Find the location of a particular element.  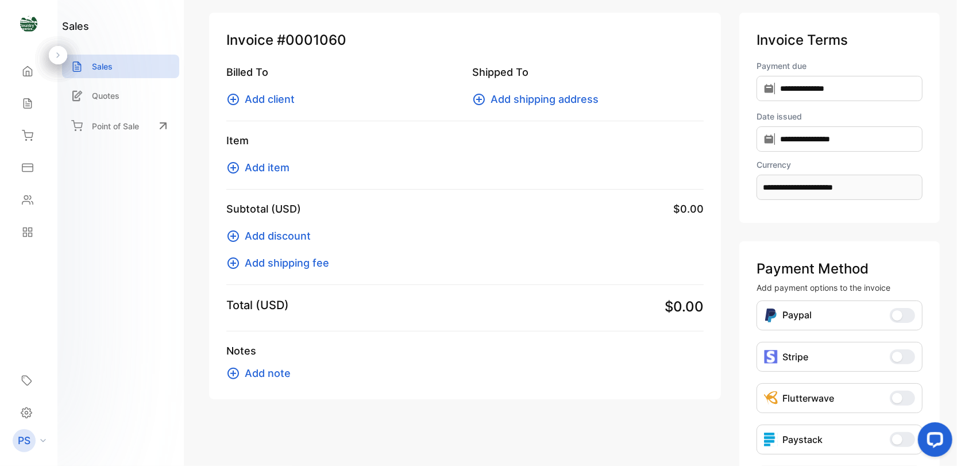

p: Payment Method is located at coordinates (840, 269).